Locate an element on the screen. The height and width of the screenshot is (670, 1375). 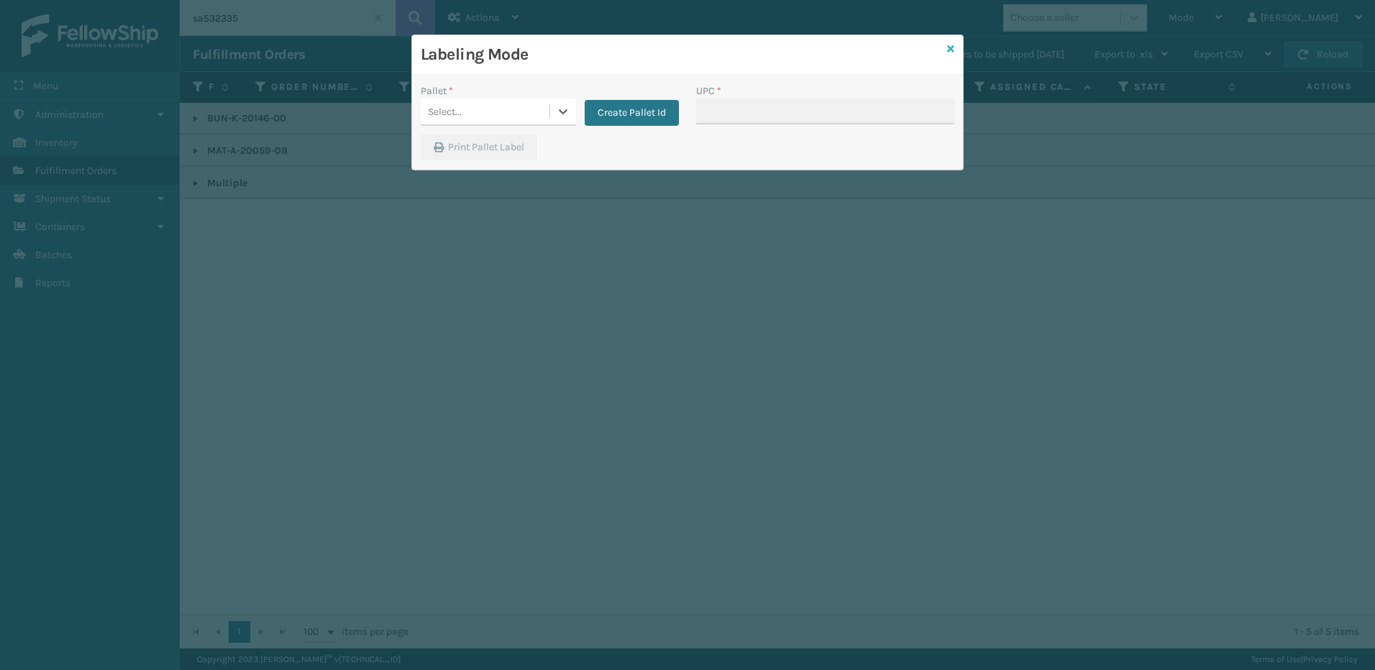
label: UPC is located at coordinates (708, 91).